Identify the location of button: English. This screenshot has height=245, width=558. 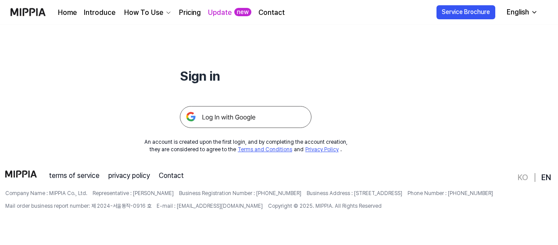
(521, 12).